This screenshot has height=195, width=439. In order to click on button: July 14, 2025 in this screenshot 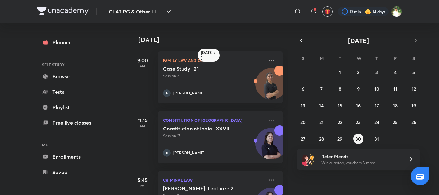, I will do `click(321, 105)`.